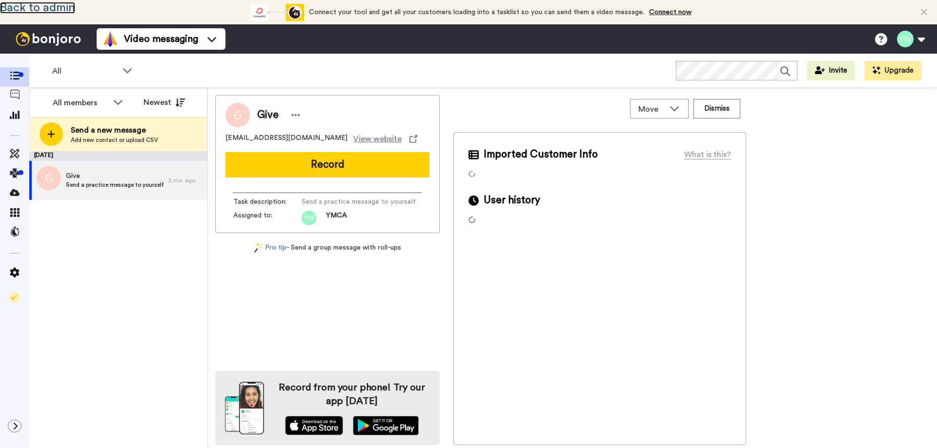  What do you see at coordinates (309, 218) in the screenshot?
I see `img: yw.png` at bounding box center [309, 218].